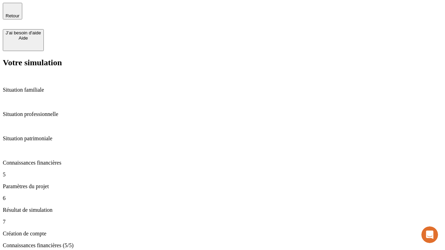  What do you see at coordinates (223, 139) in the screenshot?
I see `p: Situation patrimoniale` at bounding box center [223, 139].